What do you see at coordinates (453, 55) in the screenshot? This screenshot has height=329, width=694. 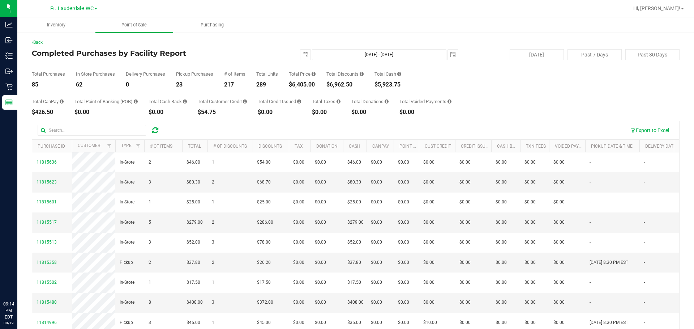 I see `span: select` at bounding box center [453, 55].